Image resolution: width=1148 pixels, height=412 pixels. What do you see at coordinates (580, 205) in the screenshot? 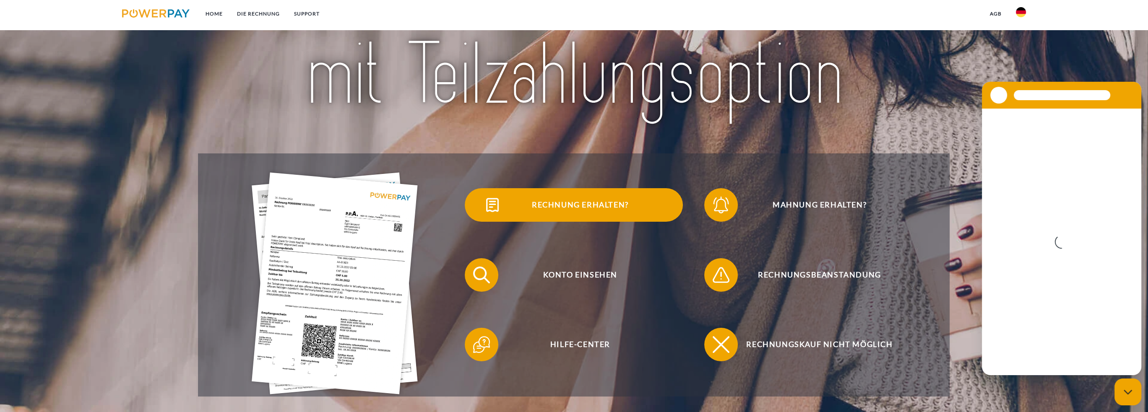
I see `span: Rechnung erhalten?` at bounding box center [580, 205].